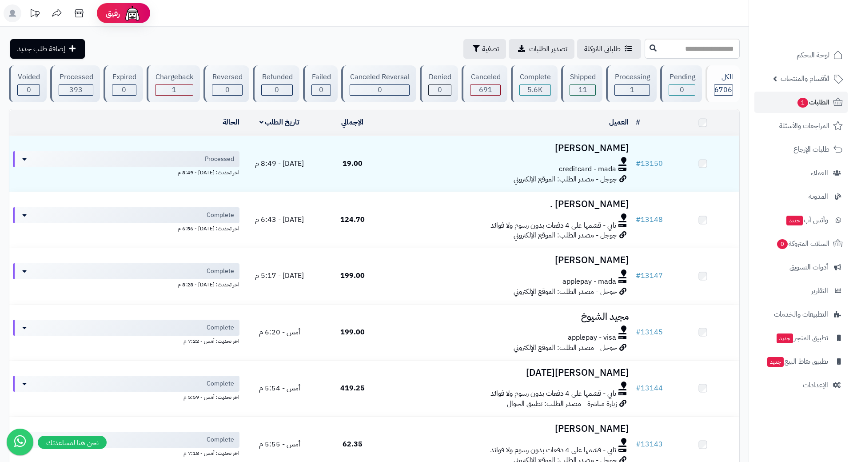 Image resolution: width=853 pixels, height=462 pixels. What do you see at coordinates (649, 444) in the screenshot?
I see `a: #13143` at bounding box center [649, 444].